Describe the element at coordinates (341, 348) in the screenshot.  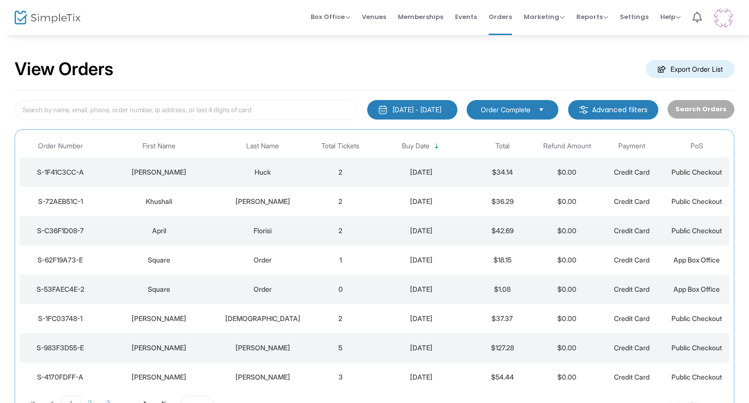
I see `td: 5` at that location.